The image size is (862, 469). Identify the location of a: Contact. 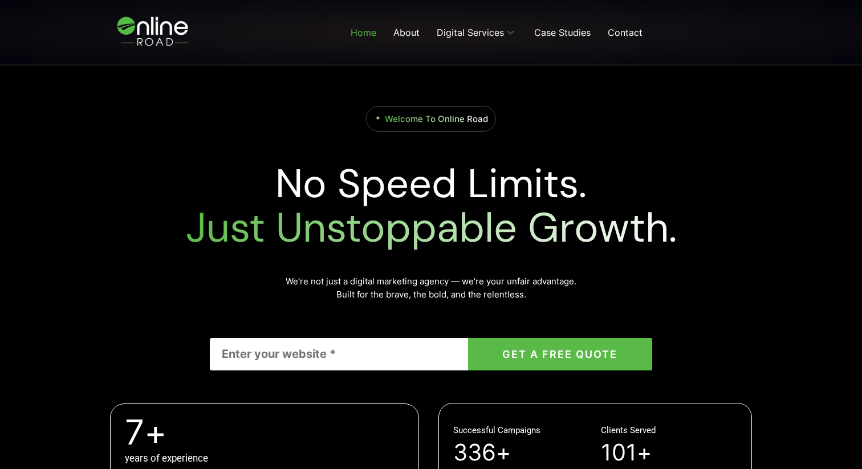
(625, 33).